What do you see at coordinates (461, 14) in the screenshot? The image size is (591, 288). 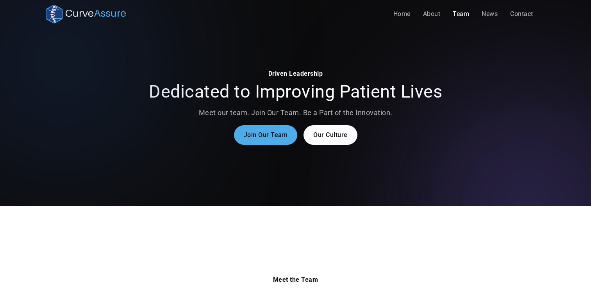 I see `a: Team` at bounding box center [461, 14].